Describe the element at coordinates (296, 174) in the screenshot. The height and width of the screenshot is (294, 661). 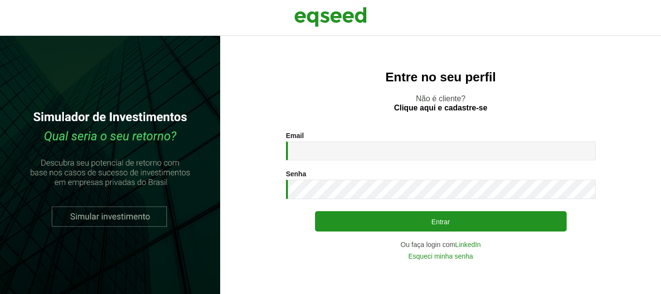
I see `label: Senha` at that location.